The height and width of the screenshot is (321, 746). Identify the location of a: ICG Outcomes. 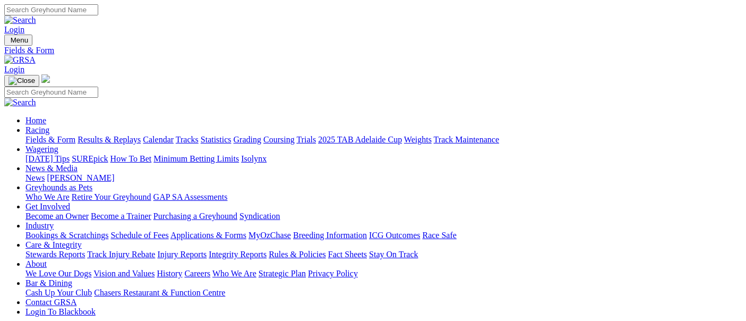
(394, 235).